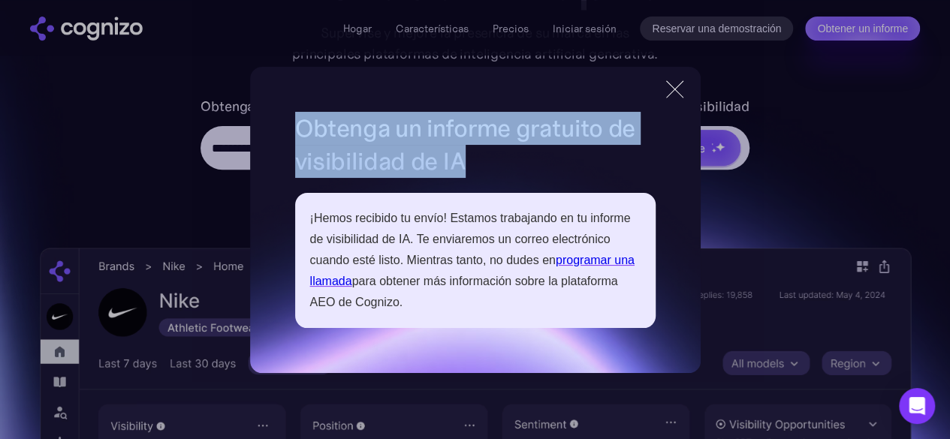 This screenshot has width=950, height=439. Describe the element at coordinates (917, 406) in the screenshot. I see `div: Abrir Intercom Messenger` at that location.